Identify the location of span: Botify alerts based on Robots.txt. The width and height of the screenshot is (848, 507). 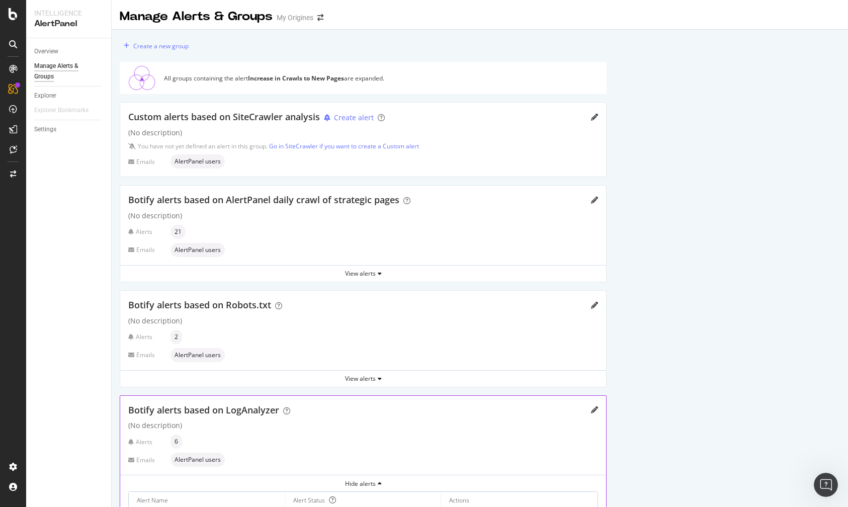
(200, 305).